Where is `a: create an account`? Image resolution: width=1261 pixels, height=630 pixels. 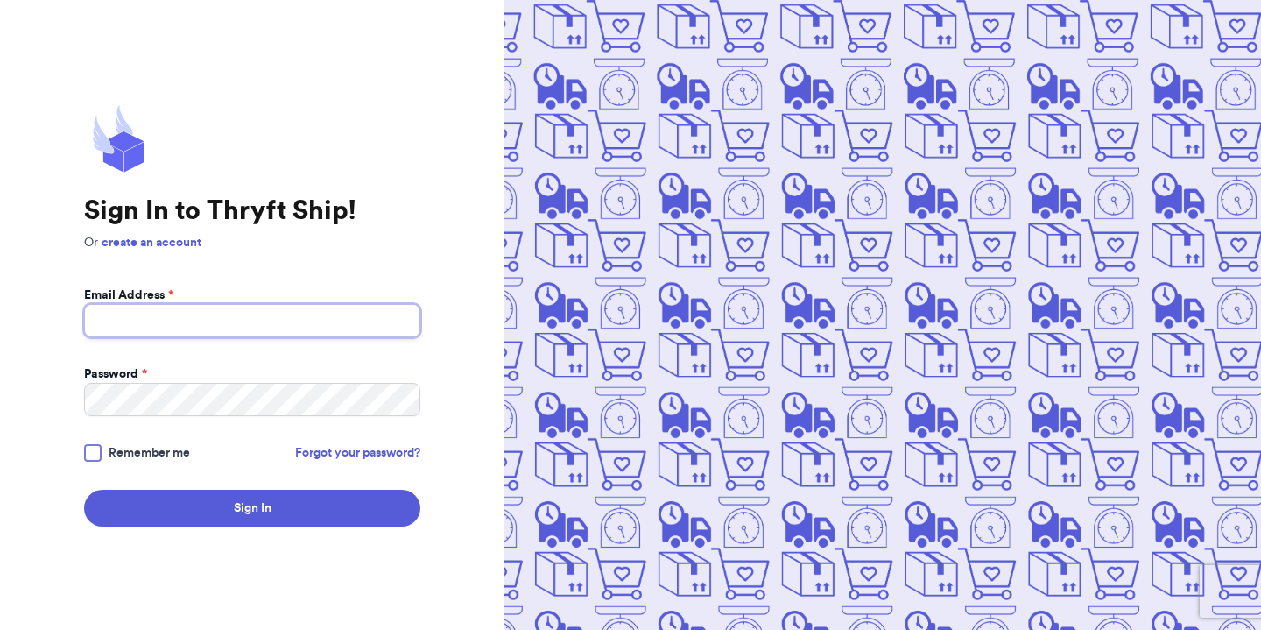 a: create an account is located at coordinates (152, 243).